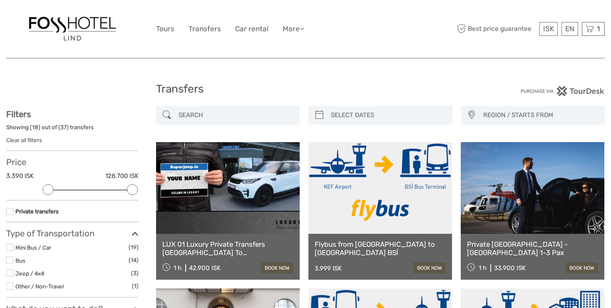 Image resolution: width=611 pixels, height=308 pixels. What do you see at coordinates (122, 176) in the screenshot?
I see `label: 128.700 ISK` at bounding box center [122, 176].